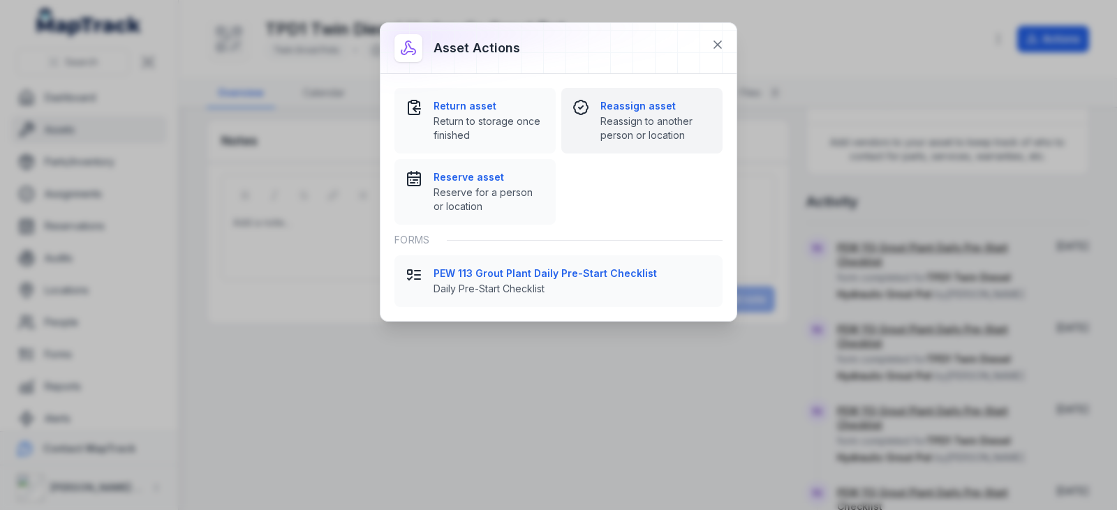 The width and height of the screenshot is (1117, 510). I want to click on button: PEW 113 Grout Plant Daily Pre-Start ChecklistDaily Pre-Start Checklist, so click(558, 281).